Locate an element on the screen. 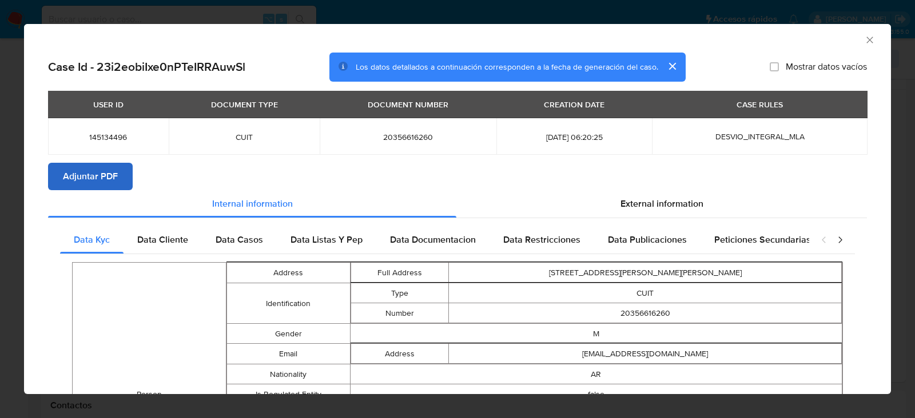  span: Data Restricciones is located at coordinates (541, 240).